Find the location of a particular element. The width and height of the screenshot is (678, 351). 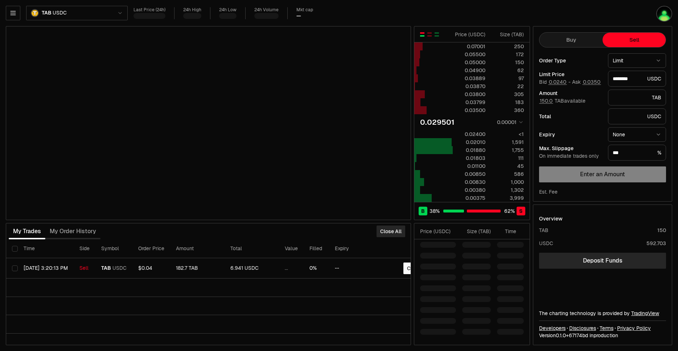

button: My Trades is located at coordinates (27, 231).